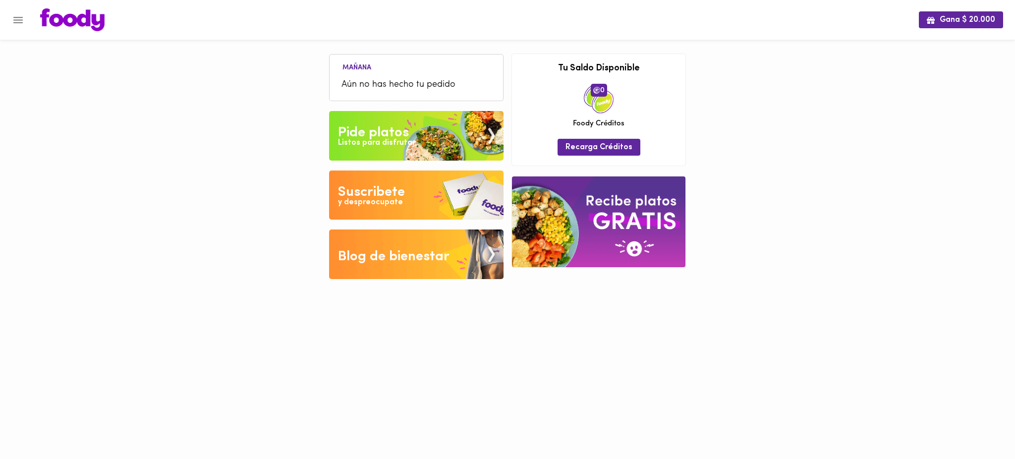 The image size is (1015, 459). I want to click on div: Pide platos, so click(373, 133).